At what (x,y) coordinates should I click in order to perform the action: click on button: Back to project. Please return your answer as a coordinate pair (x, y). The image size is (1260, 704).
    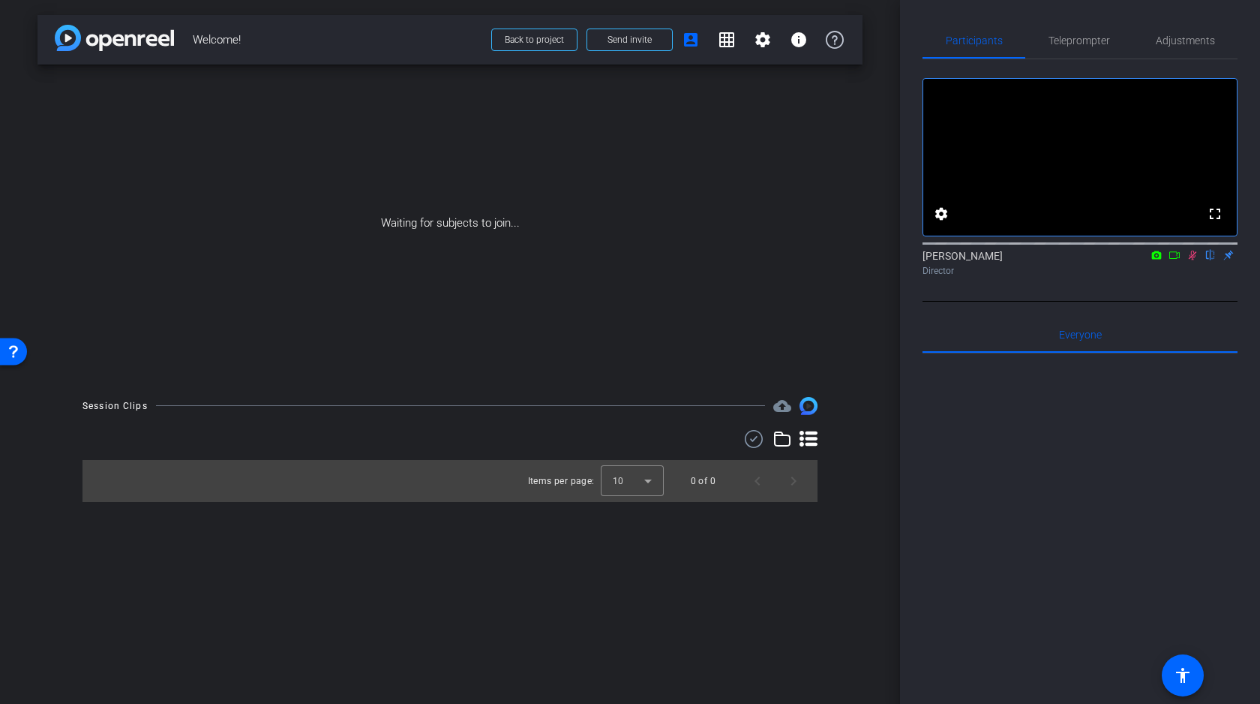
    Looking at the image, I should click on (534, 40).